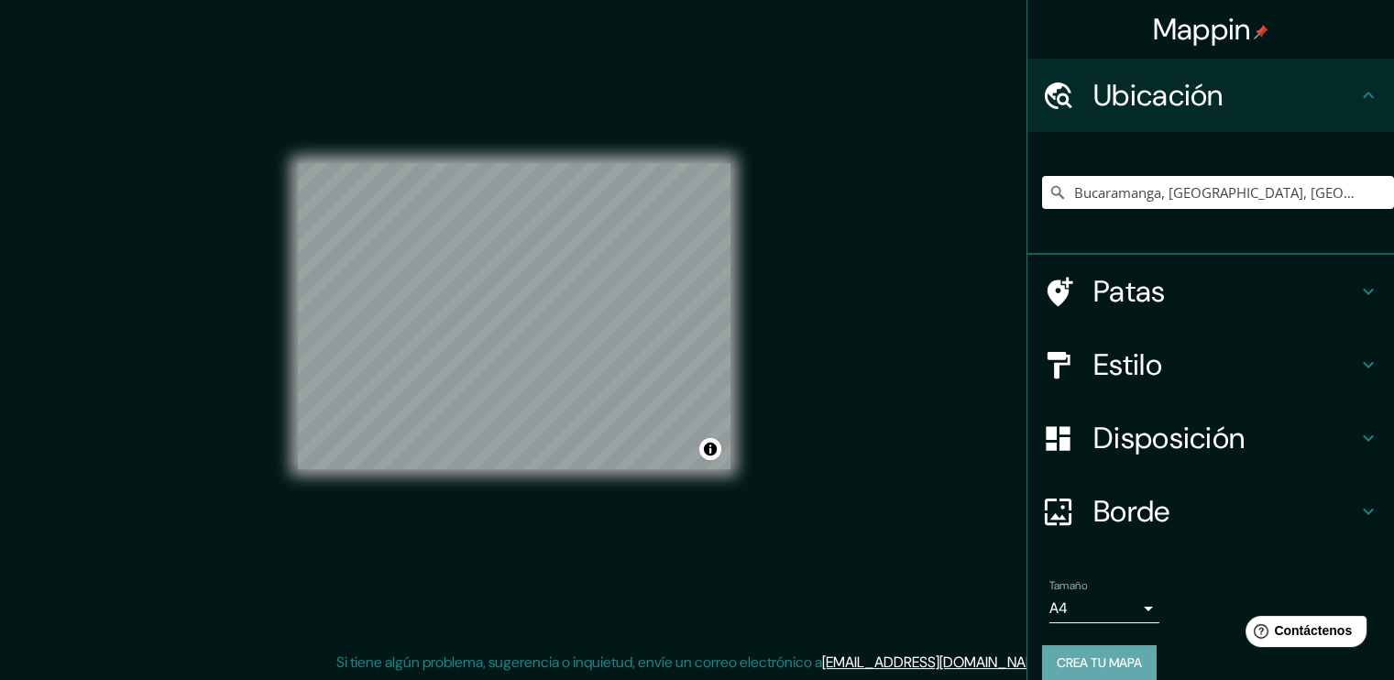 The width and height of the screenshot is (1394, 680). Describe the element at coordinates (1099, 663) in the screenshot. I see `font: Crea tu mapa` at that location.